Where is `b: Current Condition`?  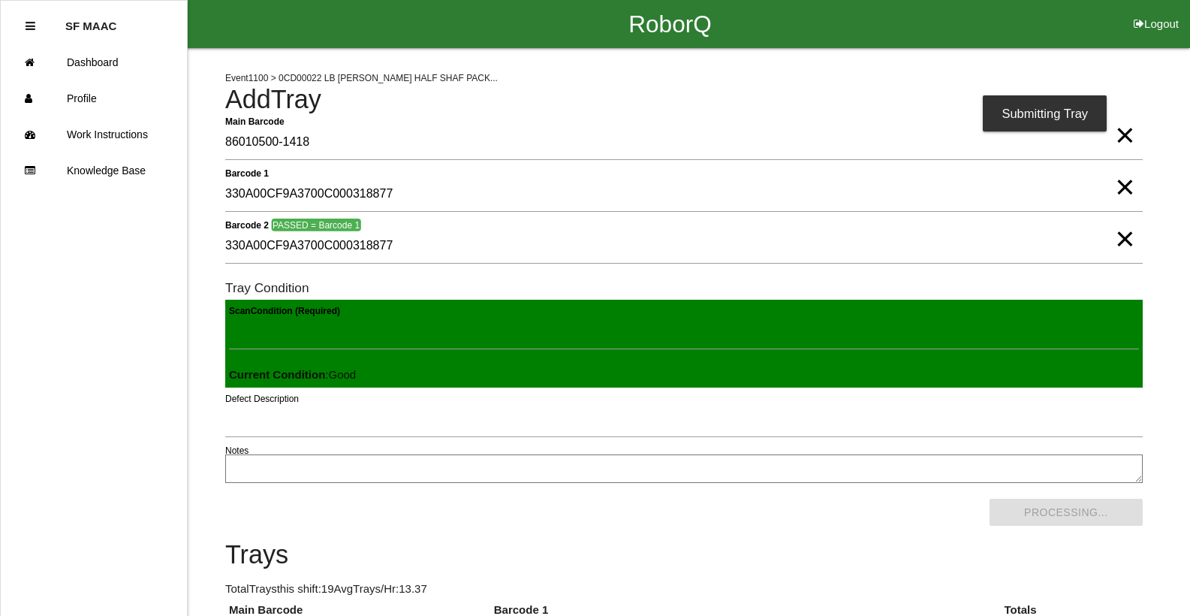 b: Current Condition is located at coordinates (277, 374).